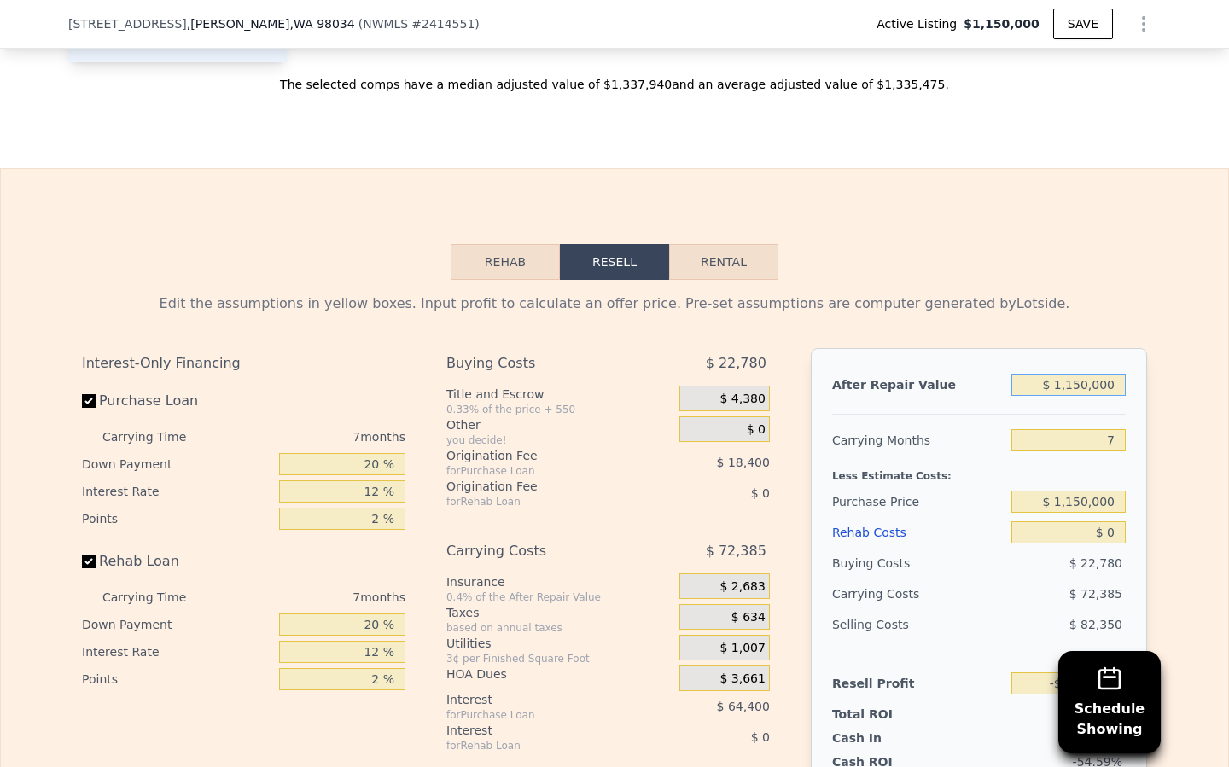 This screenshot has width=1229, height=767. I want to click on span: $ 634, so click(748, 618).